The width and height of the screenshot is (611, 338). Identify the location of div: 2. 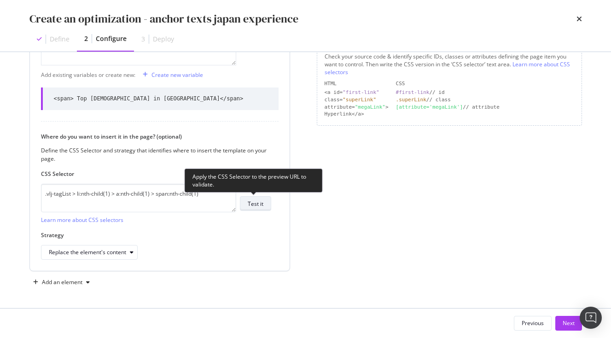
(86, 39).